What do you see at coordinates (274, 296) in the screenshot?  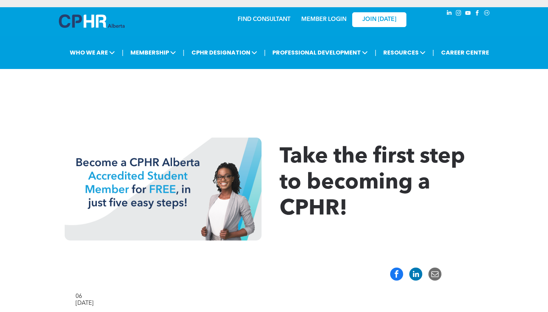 I see `div: 06` at bounding box center [274, 296].